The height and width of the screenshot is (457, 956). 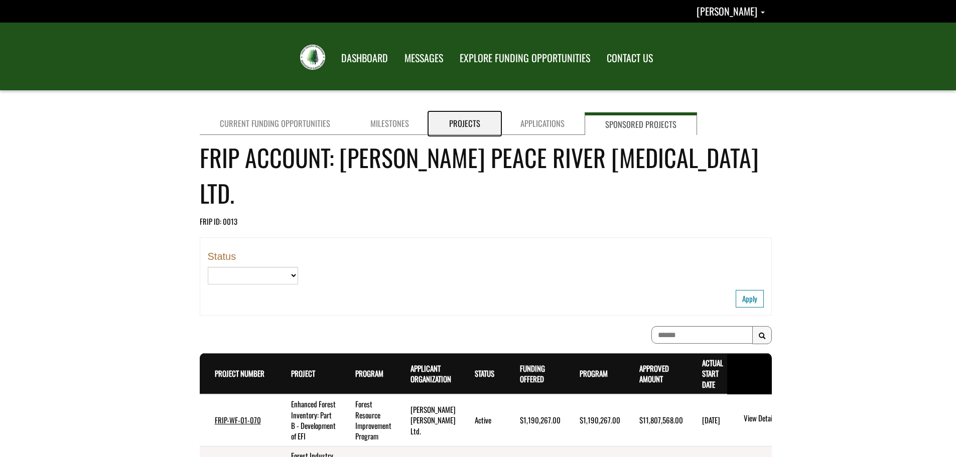 I want to click on a: CONTACT US, so click(x=630, y=58).